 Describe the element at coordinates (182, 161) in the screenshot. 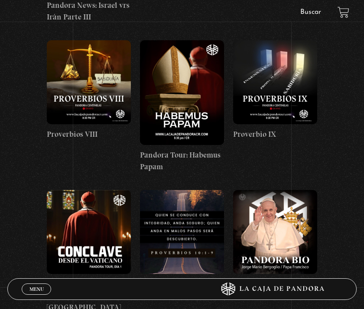

I see `h4: Pandora Tour: Habemus Papam` at that location.